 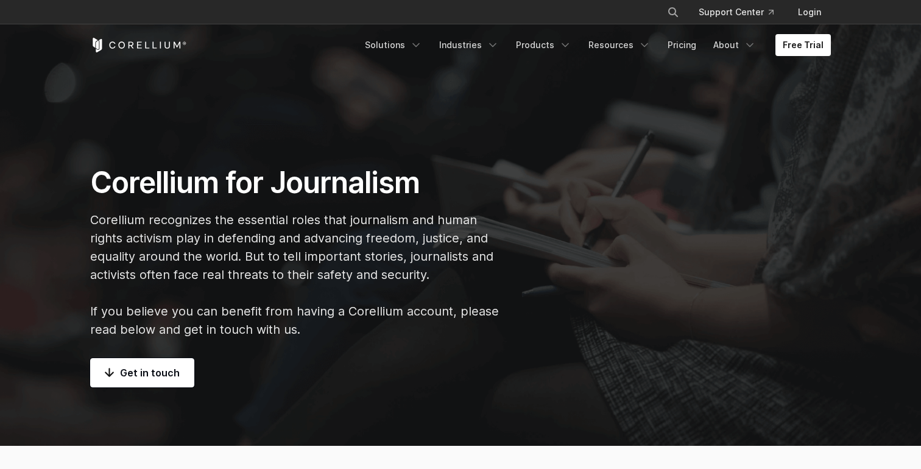 What do you see at coordinates (682, 45) in the screenshot?
I see `a: Pricing` at bounding box center [682, 45].